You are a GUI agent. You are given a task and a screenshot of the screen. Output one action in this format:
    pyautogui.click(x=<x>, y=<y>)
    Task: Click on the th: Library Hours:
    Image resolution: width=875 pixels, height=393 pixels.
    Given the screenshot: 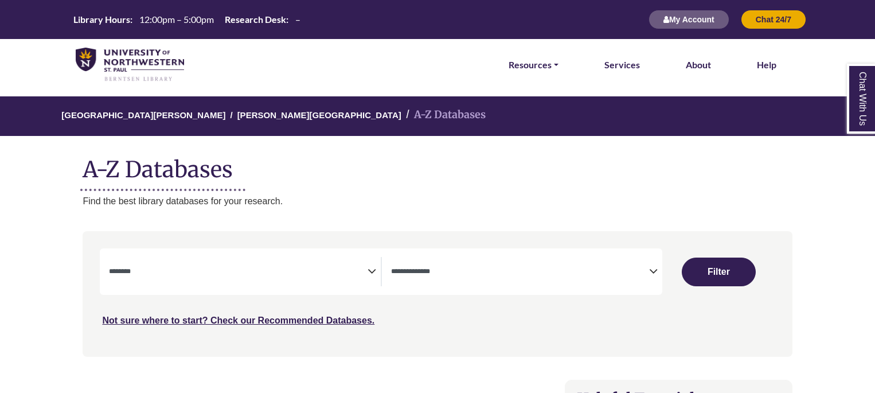 What is the action you would take?
    pyautogui.click(x=101, y=19)
    